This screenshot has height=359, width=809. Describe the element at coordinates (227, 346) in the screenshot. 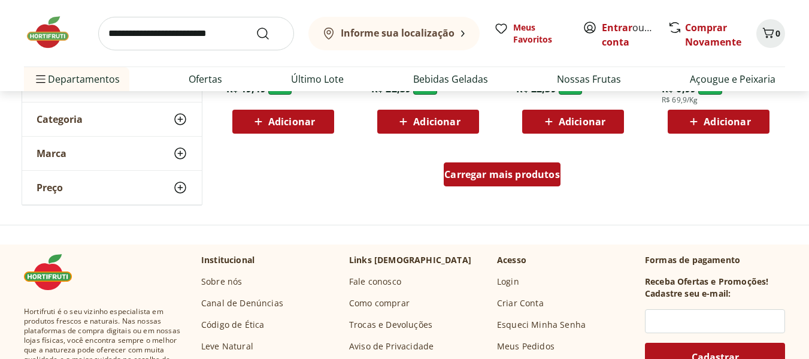

I see `a: Leve Natural` at that location.